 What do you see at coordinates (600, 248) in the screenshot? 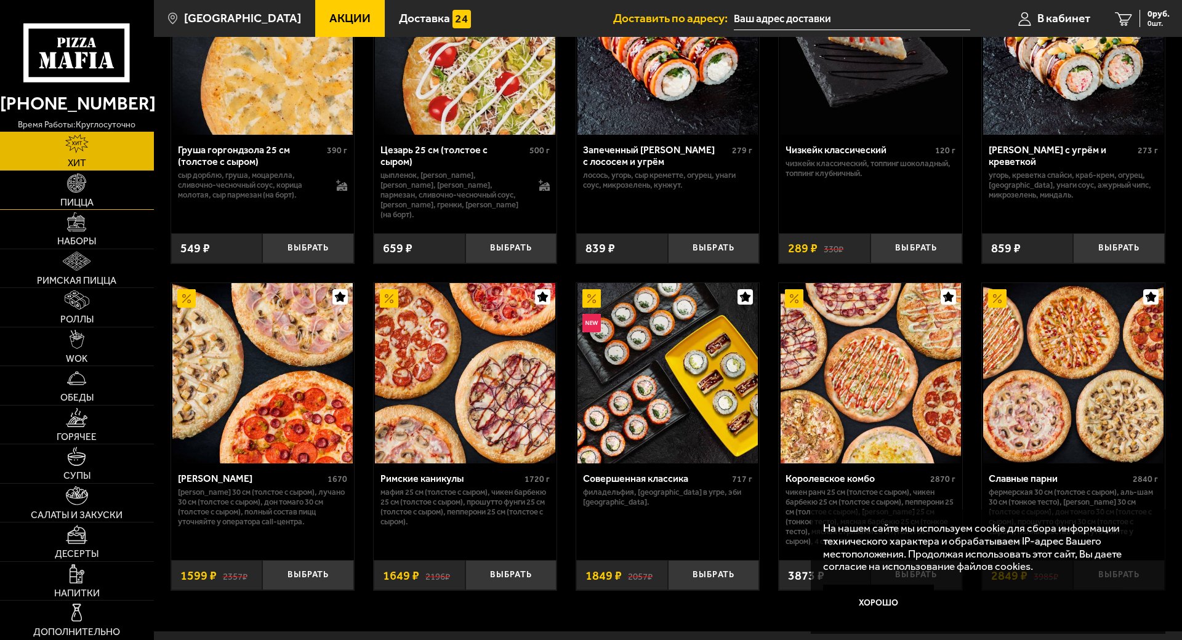
I see `span: 839 ₽` at bounding box center [600, 248].